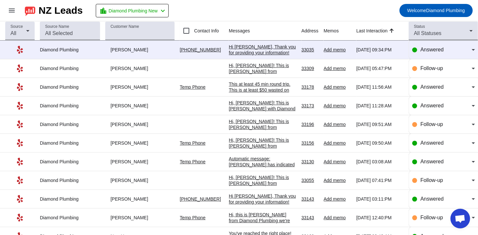 This screenshot has height=235, width=478. Describe the element at coordinates (310, 162) in the screenshot. I see `div: 33130` at that location.